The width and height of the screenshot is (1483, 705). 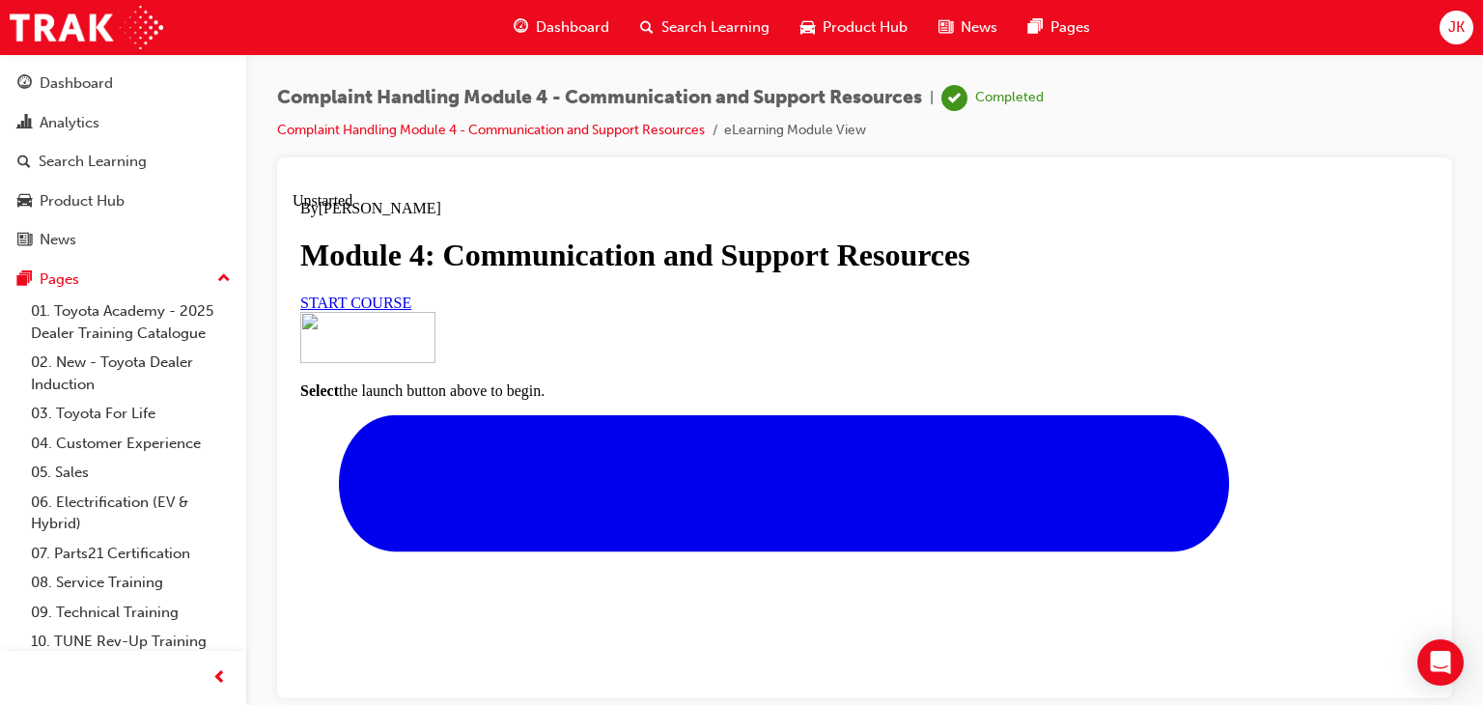 I want to click on span: News, so click(x=979, y=27).